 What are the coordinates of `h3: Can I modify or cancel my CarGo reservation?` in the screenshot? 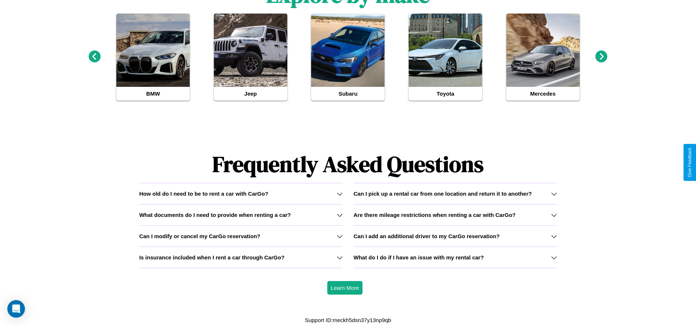 It's located at (200, 236).